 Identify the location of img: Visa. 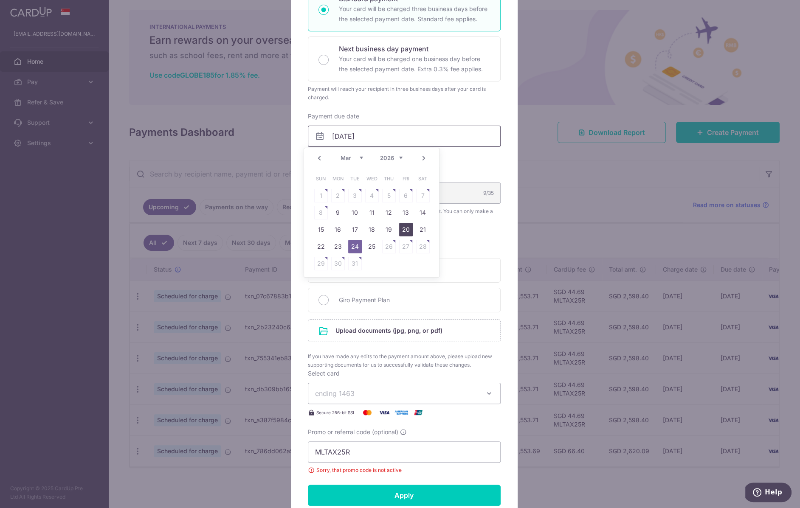
(384, 413).